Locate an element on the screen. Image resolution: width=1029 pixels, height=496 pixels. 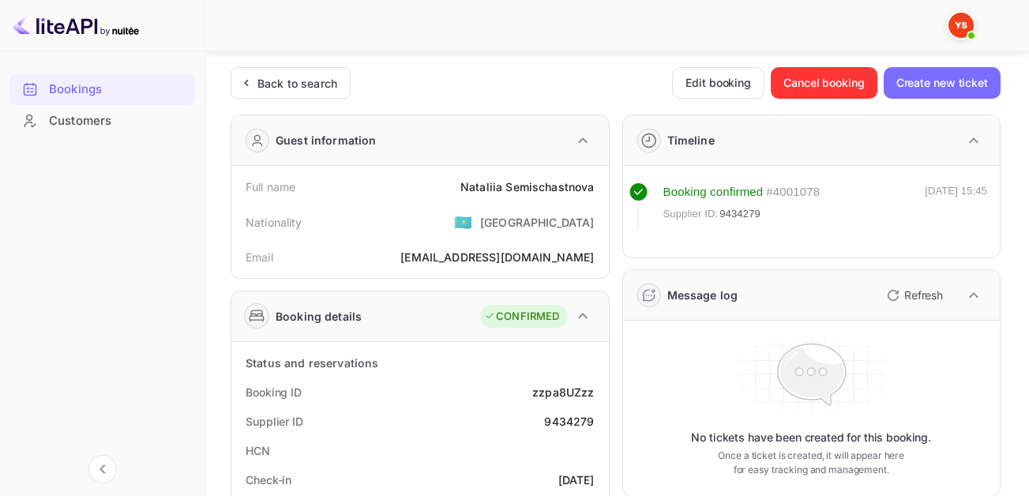
p: No tickets have been created for this booking. is located at coordinates (811, 438).